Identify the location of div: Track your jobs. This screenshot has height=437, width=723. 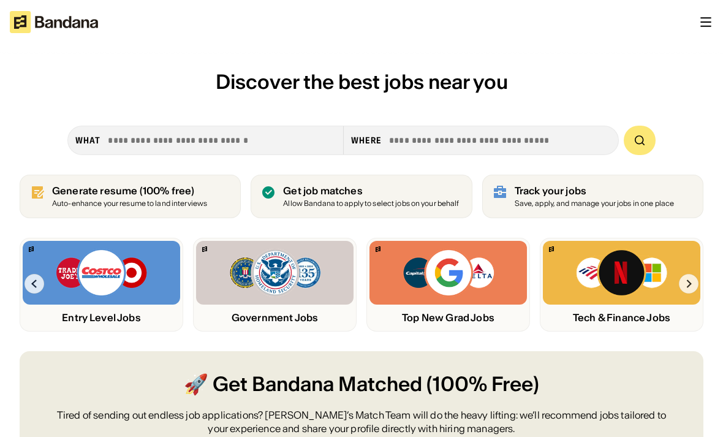
(595, 191).